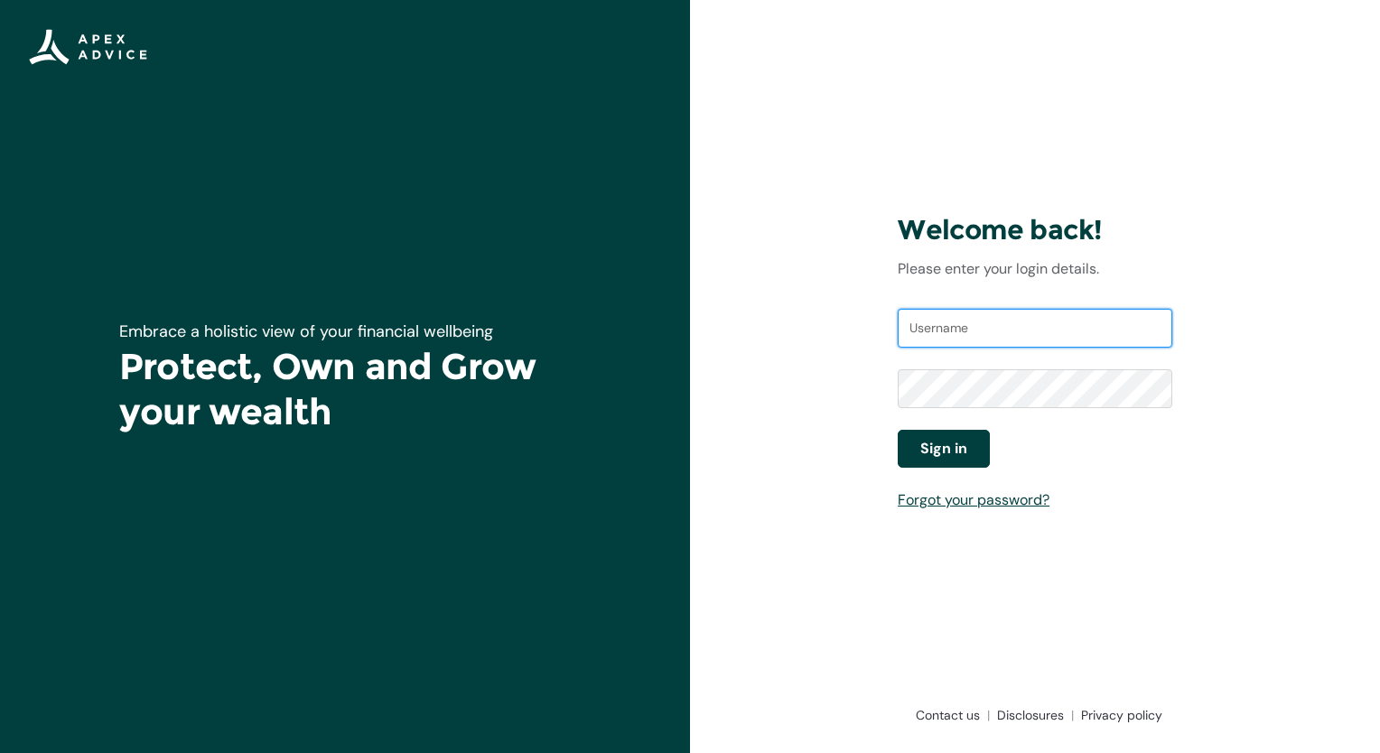  Describe the element at coordinates (1035, 269) in the screenshot. I see `p: Please enter your login details.` at that location.